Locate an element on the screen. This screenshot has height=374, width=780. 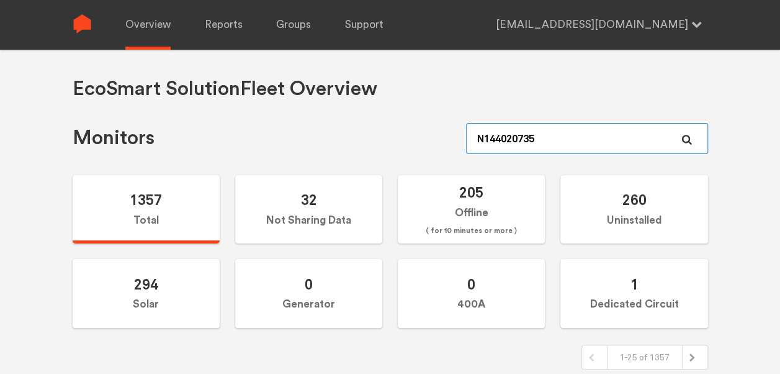
span: 1357 is located at coordinates (146, 199).